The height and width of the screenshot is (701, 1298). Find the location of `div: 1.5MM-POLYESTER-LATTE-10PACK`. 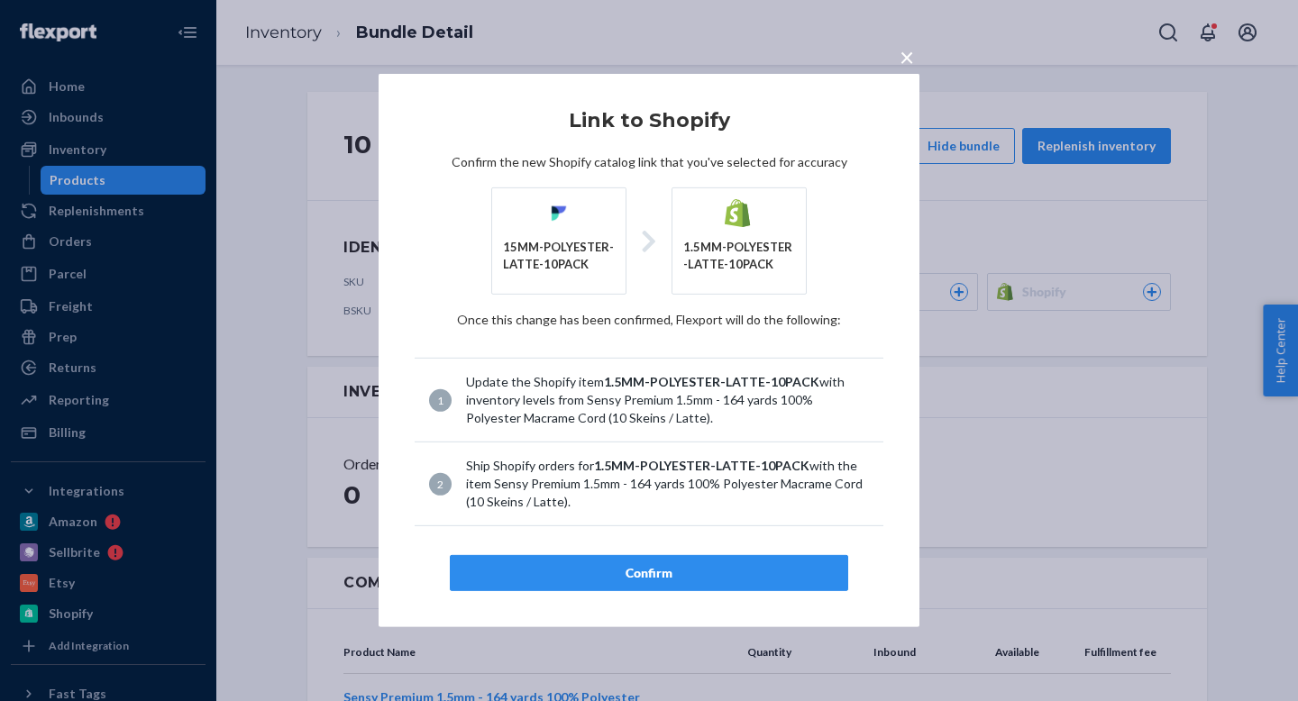

div: 1.5MM-POLYESTER-LATTE-10PACK is located at coordinates (739, 255).